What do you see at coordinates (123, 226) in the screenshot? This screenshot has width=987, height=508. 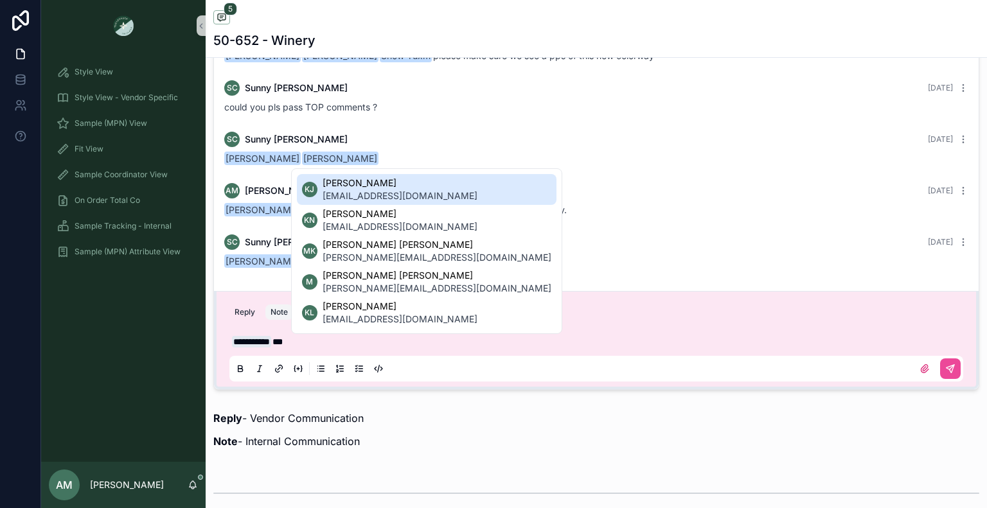 I see `a: Sample Tracking - Internal` at bounding box center [123, 226].